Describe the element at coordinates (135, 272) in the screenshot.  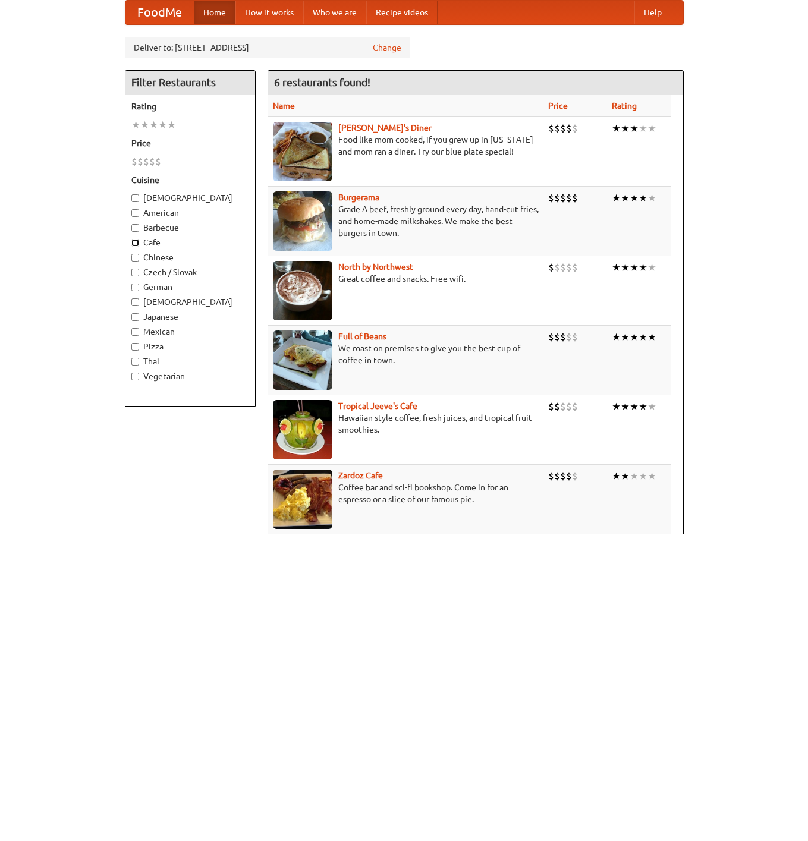
I see `input: Czech / Slovak` at that location.